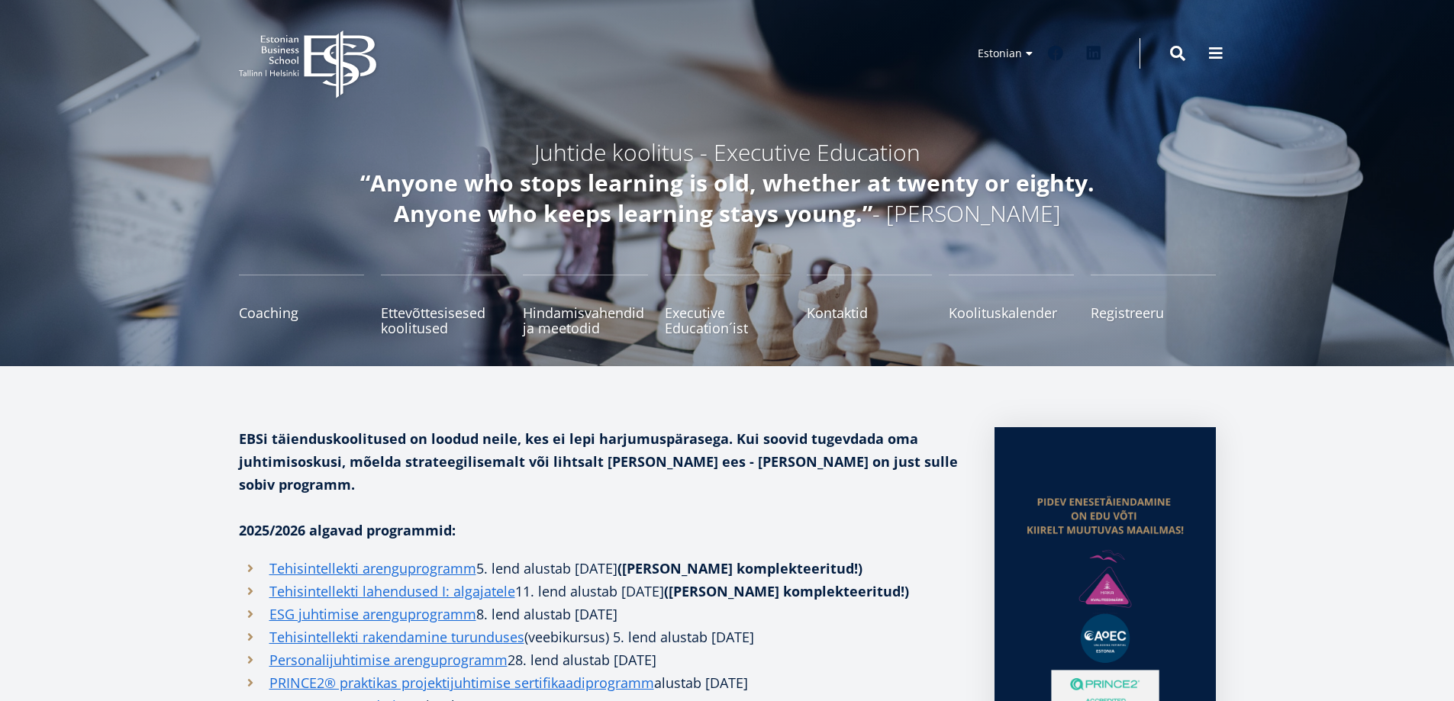  What do you see at coordinates (869, 305) in the screenshot?
I see `a: Kontaktid` at bounding box center [869, 305].